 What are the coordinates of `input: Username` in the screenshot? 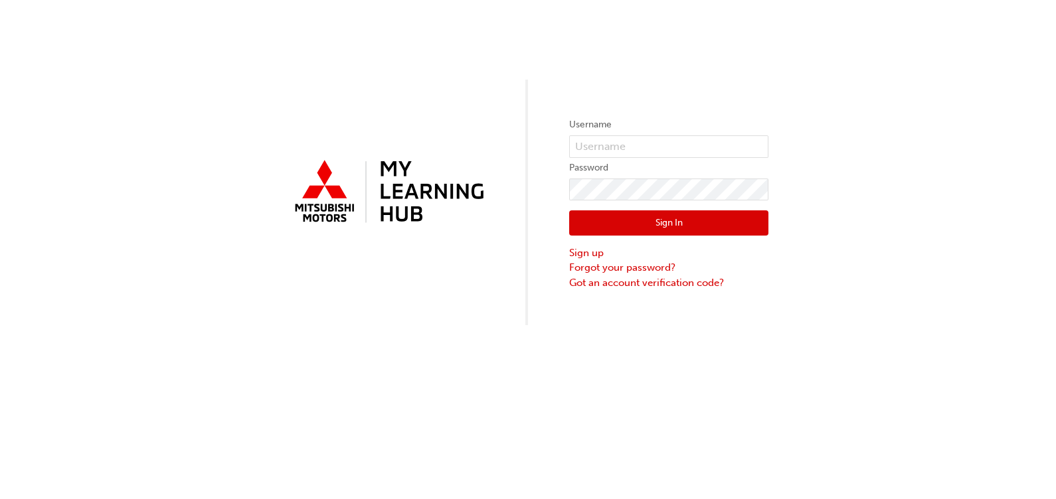 It's located at (669, 147).